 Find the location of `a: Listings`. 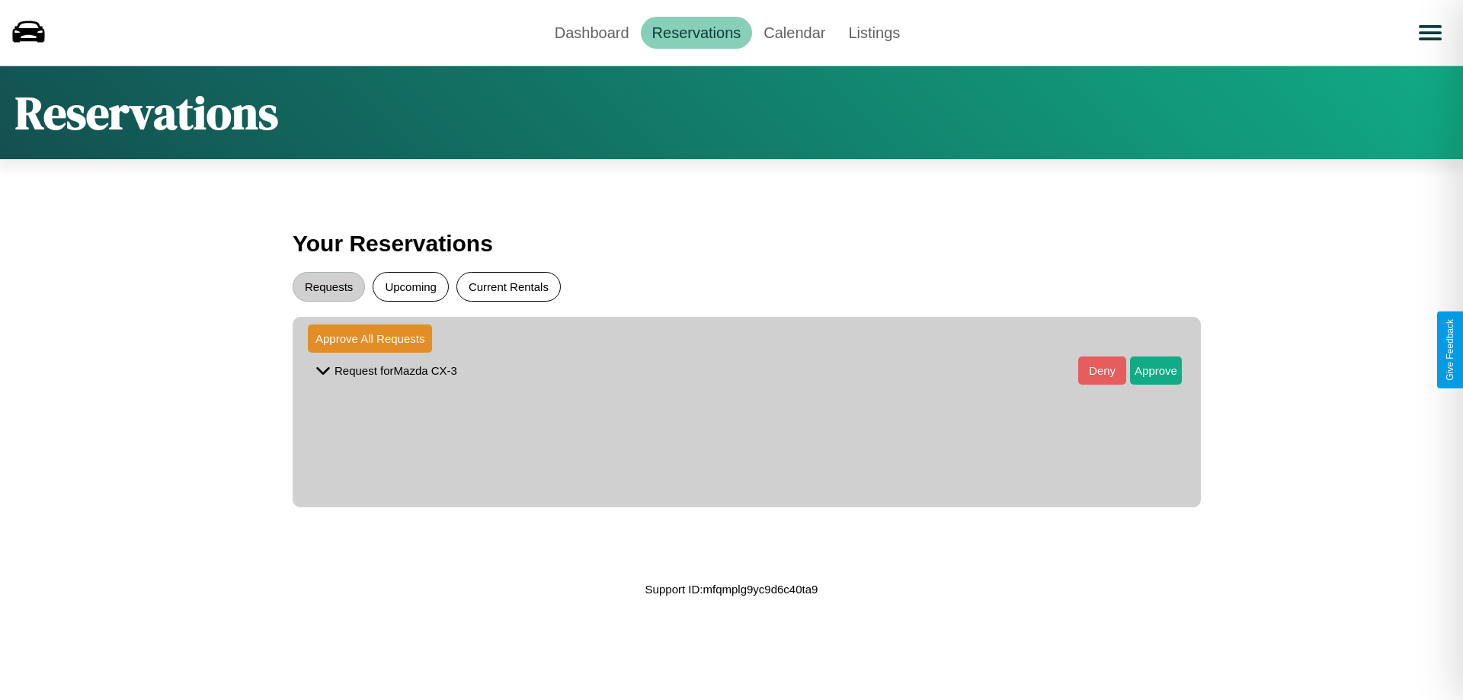

a: Listings is located at coordinates (874, 33).